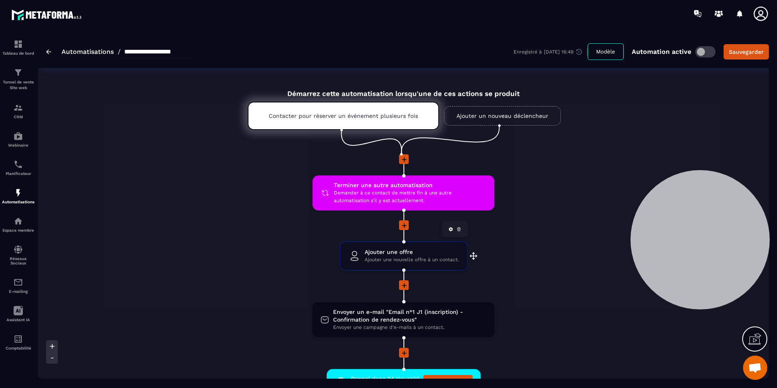  What do you see at coordinates (18, 224) in the screenshot?
I see `a: automationsautomationsEspace membre` at bounding box center [18, 224].